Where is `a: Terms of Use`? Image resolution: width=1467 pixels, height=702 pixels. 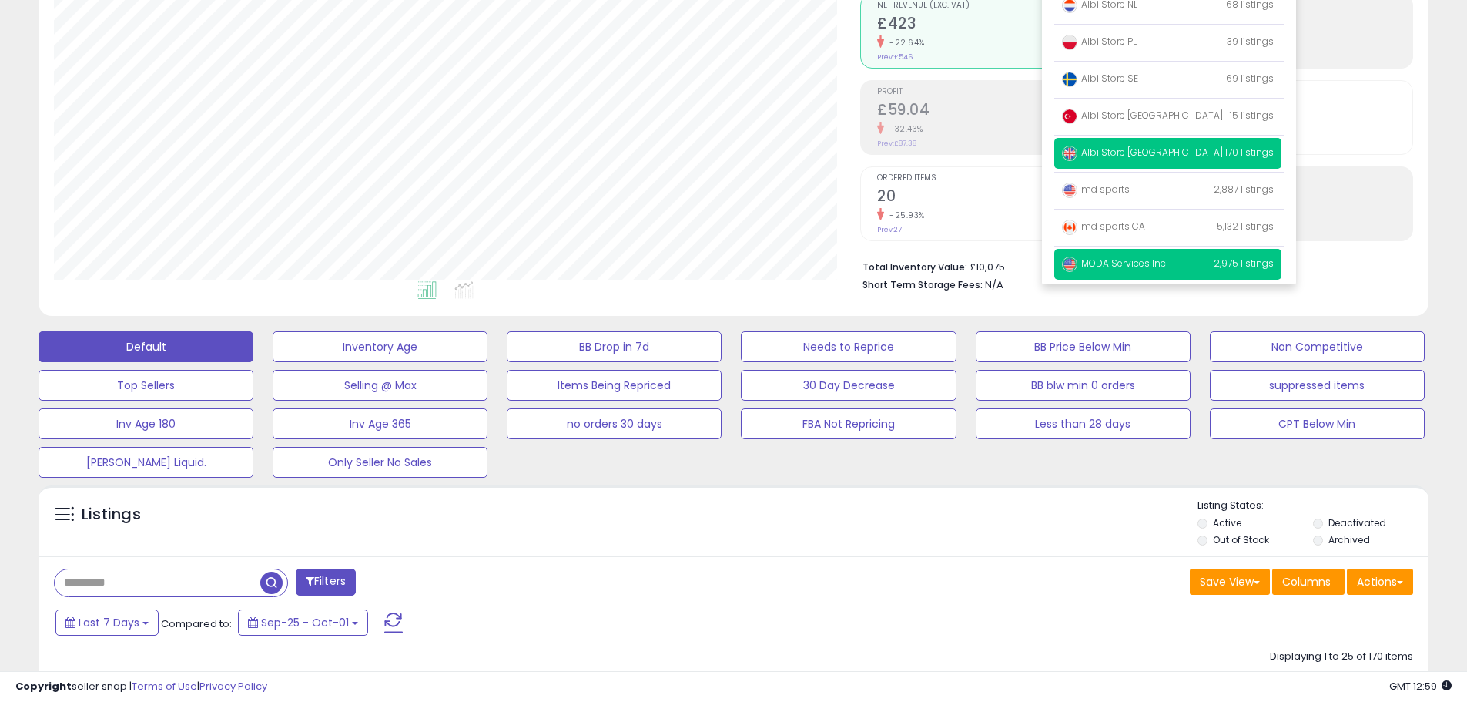
a: Terms of Use is located at coordinates (164, 686).